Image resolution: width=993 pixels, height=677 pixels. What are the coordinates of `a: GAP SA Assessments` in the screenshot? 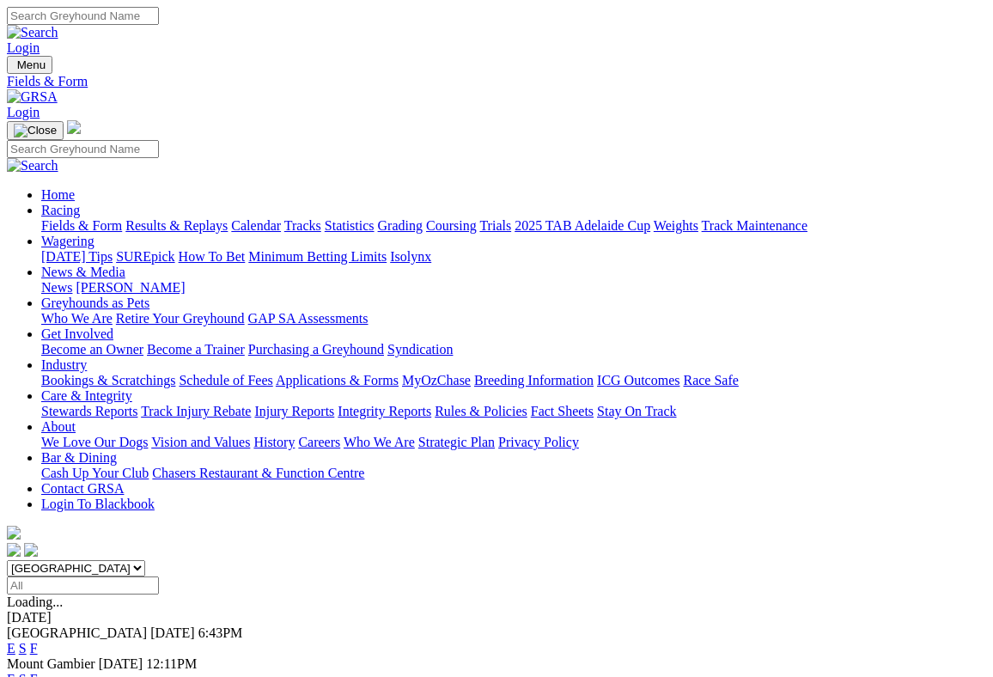 It's located at (308, 318).